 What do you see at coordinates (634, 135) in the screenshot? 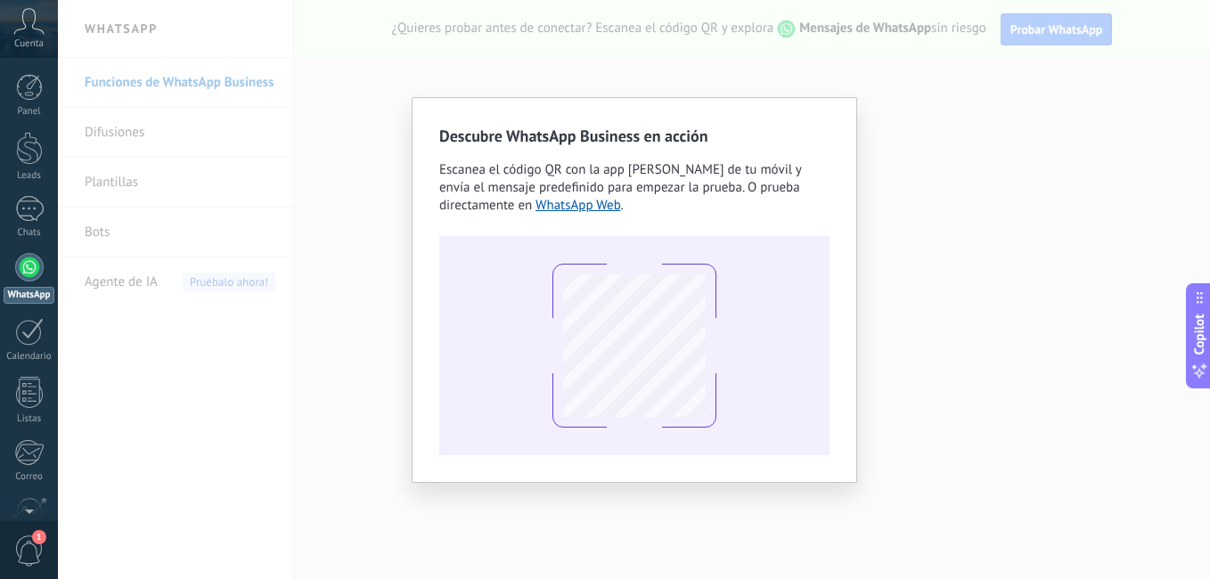
I see `h2: Descubre WhatsApp Business en acción` at bounding box center [634, 135].